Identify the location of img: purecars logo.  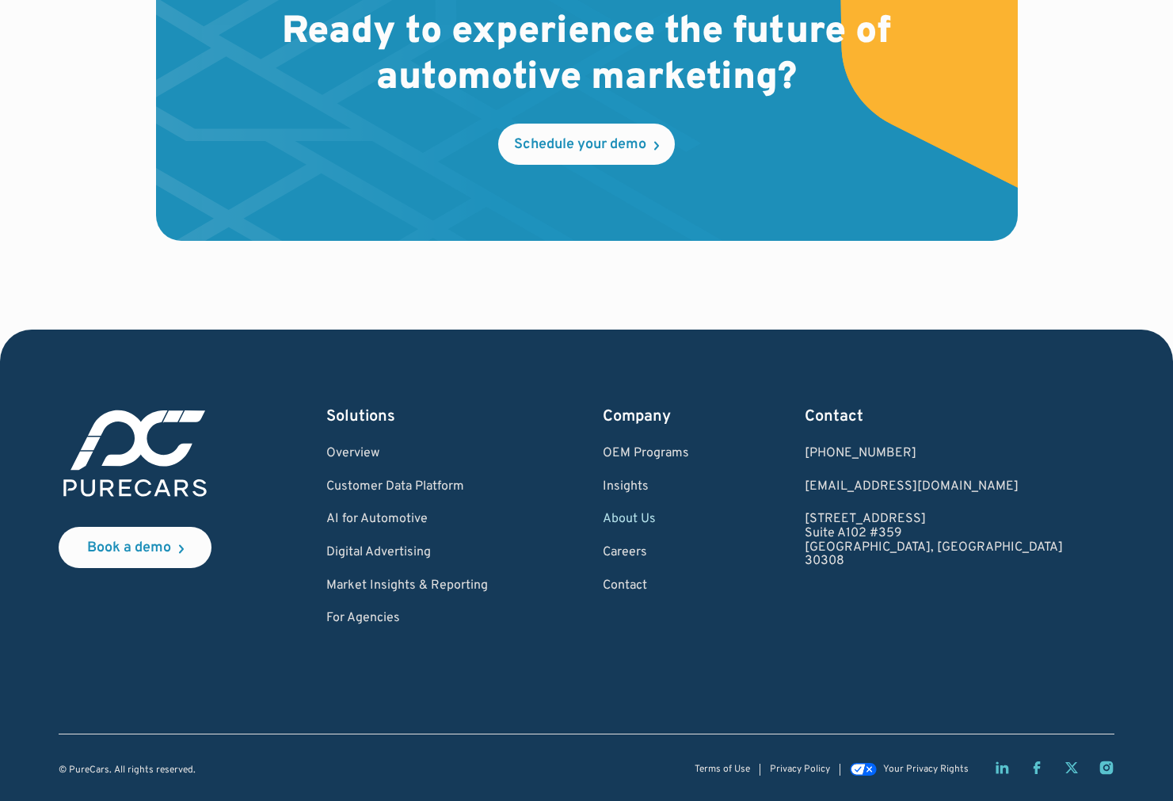
(135, 453).